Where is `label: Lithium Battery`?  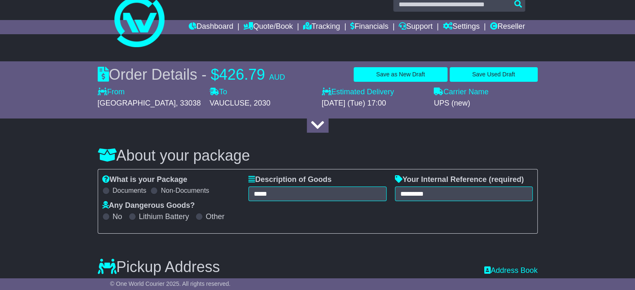 label: Lithium Battery is located at coordinates (164, 217).